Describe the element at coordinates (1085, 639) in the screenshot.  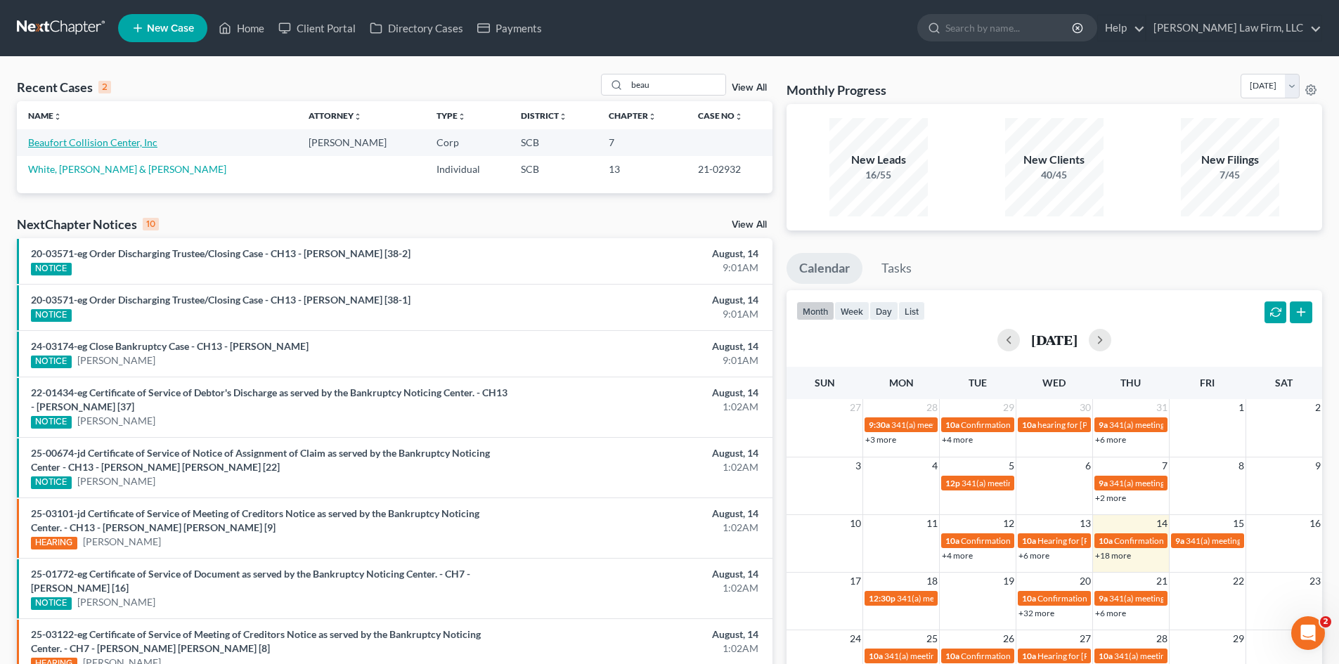
I see `span: 27` at that location.